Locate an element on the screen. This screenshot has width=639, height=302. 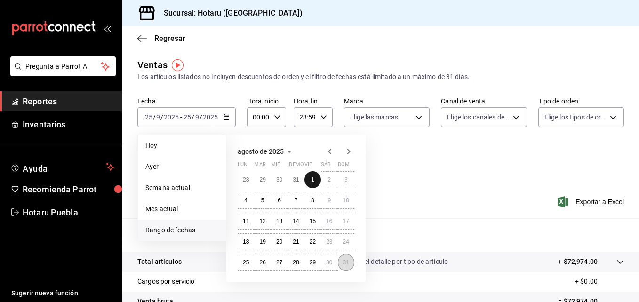
button: 6 de agosto de 2025 is located at coordinates (279, 201).